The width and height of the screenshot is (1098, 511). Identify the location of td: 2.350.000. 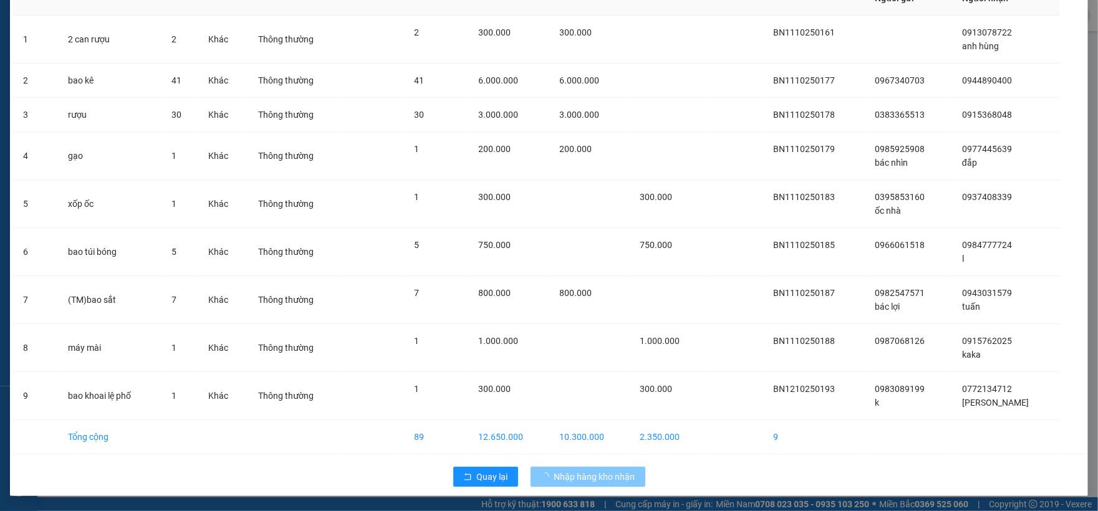
(667, 437).